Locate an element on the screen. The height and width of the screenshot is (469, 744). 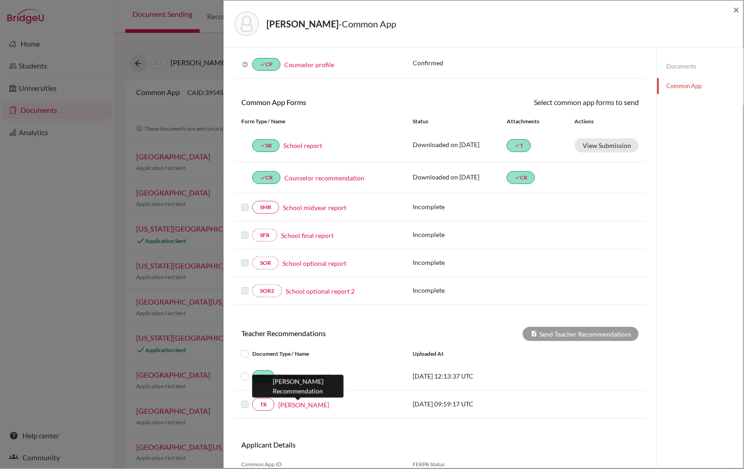
a: SOR2 is located at coordinates (267, 291).